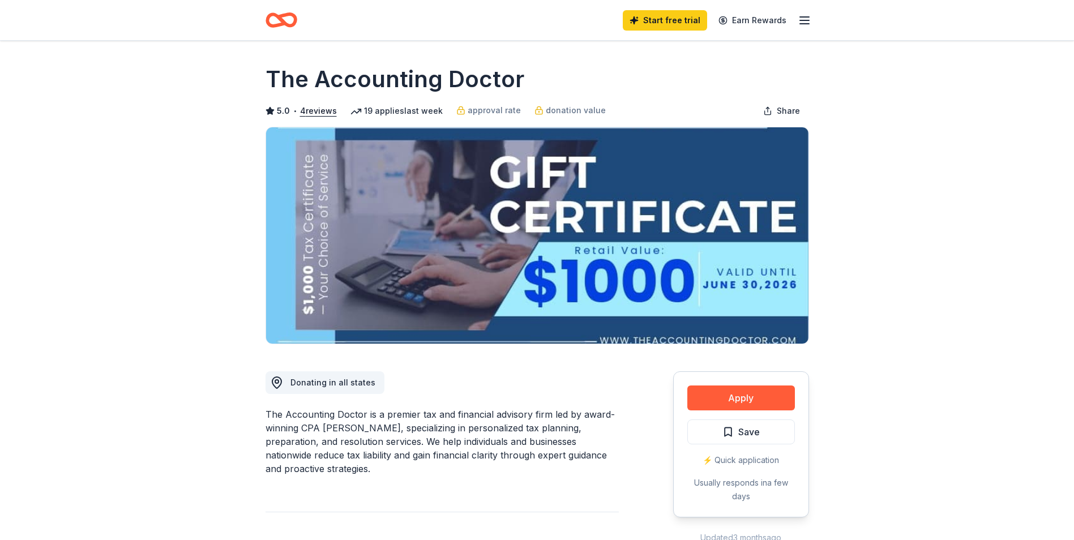  I want to click on span: 5.0, so click(283, 111).